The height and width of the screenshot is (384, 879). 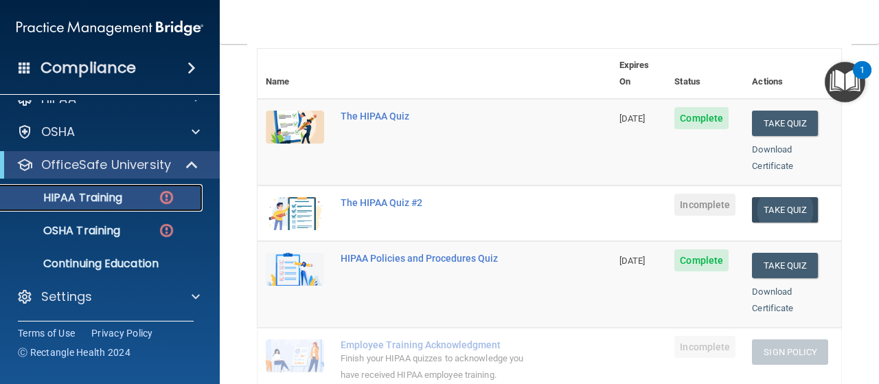 I want to click on div: The HIPAA Quiz #2, so click(x=442, y=203).